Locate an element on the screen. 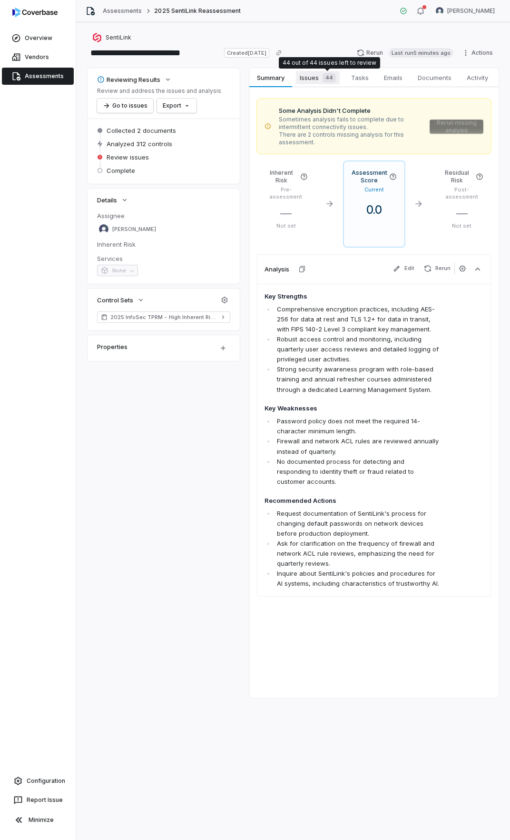 This screenshot has width=510, height=840. li: Robust access control and monitoring, including quarterly user access reviews and detailed loggin... is located at coordinates (357, 349).